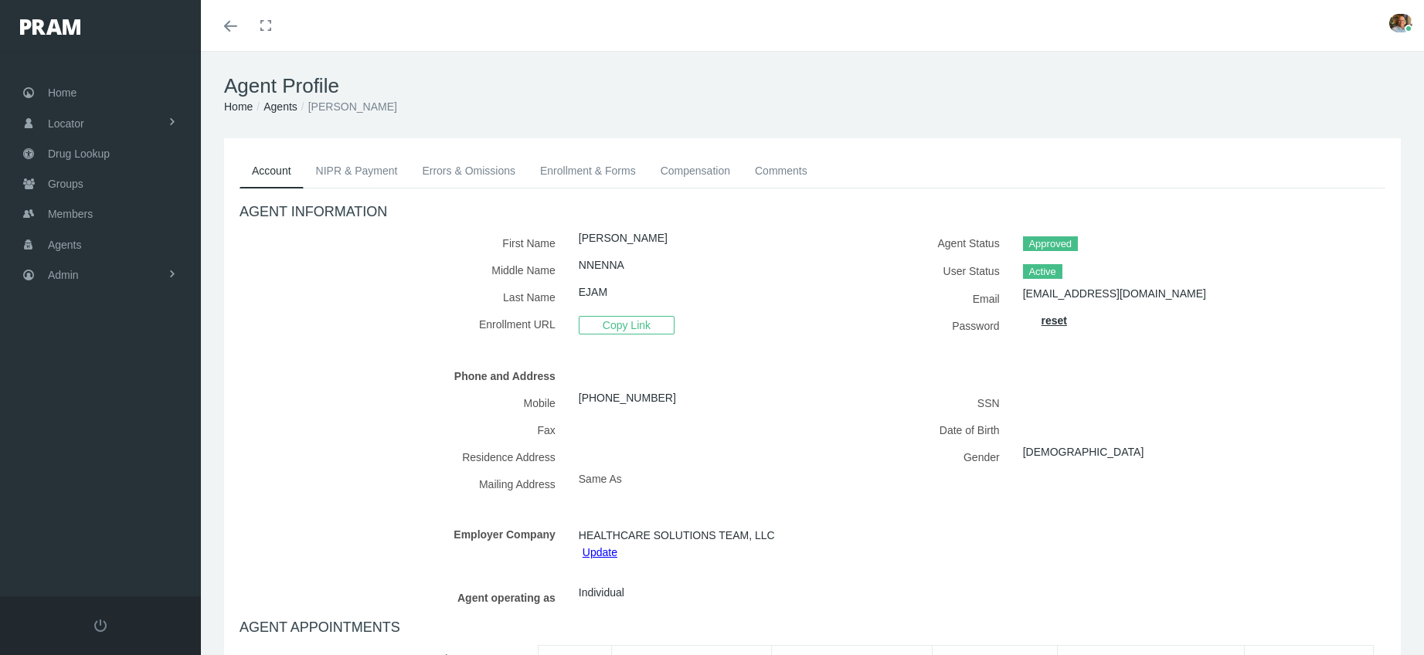 Image resolution: width=1424 pixels, height=655 pixels. What do you see at coordinates (1054, 321) in the screenshot?
I see `u: reset` at bounding box center [1054, 321].